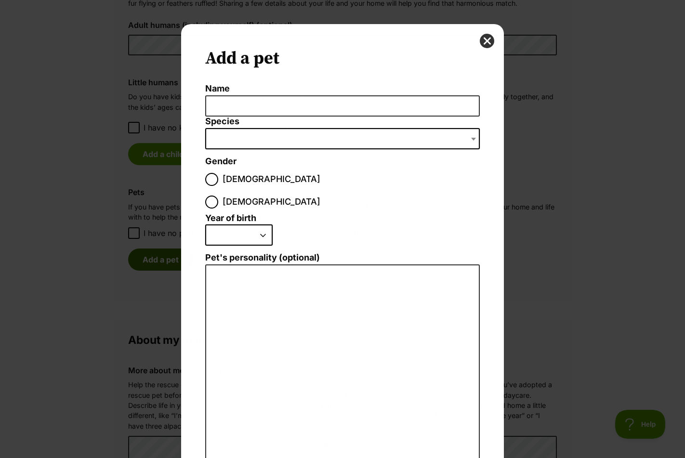 The width and height of the screenshot is (685, 458). What do you see at coordinates (487, 41) in the screenshot?
I see `button: close` at bounding box center [487, 41].